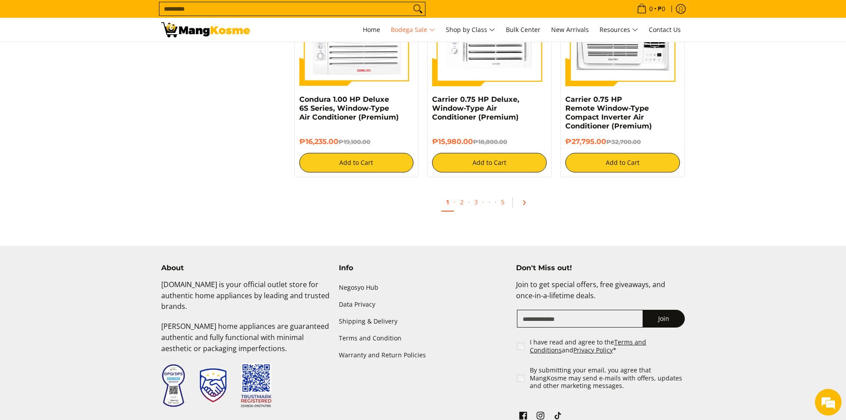 This screenshot has height=420, width=846. What do you see at coordinates (570, 29) in the screenshot?
I see `span: New Arrivals` at bounding box center [570, 29].